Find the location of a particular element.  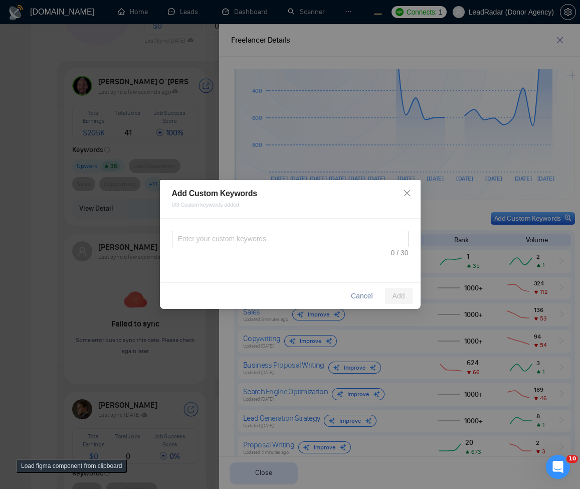

span: Add Custom Keywords is located at coordinates (215, 193).